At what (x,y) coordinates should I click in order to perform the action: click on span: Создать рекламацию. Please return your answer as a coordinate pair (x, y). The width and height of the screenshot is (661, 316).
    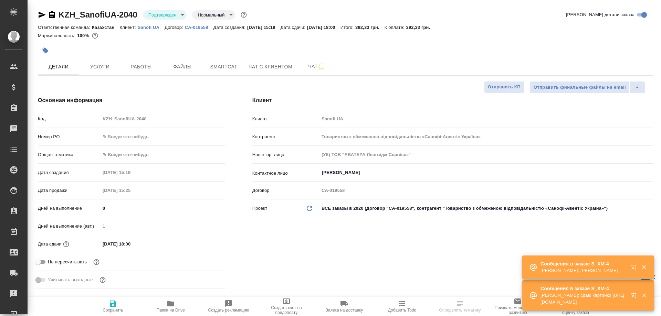
    Looking at the image, I should click on (229, 311).